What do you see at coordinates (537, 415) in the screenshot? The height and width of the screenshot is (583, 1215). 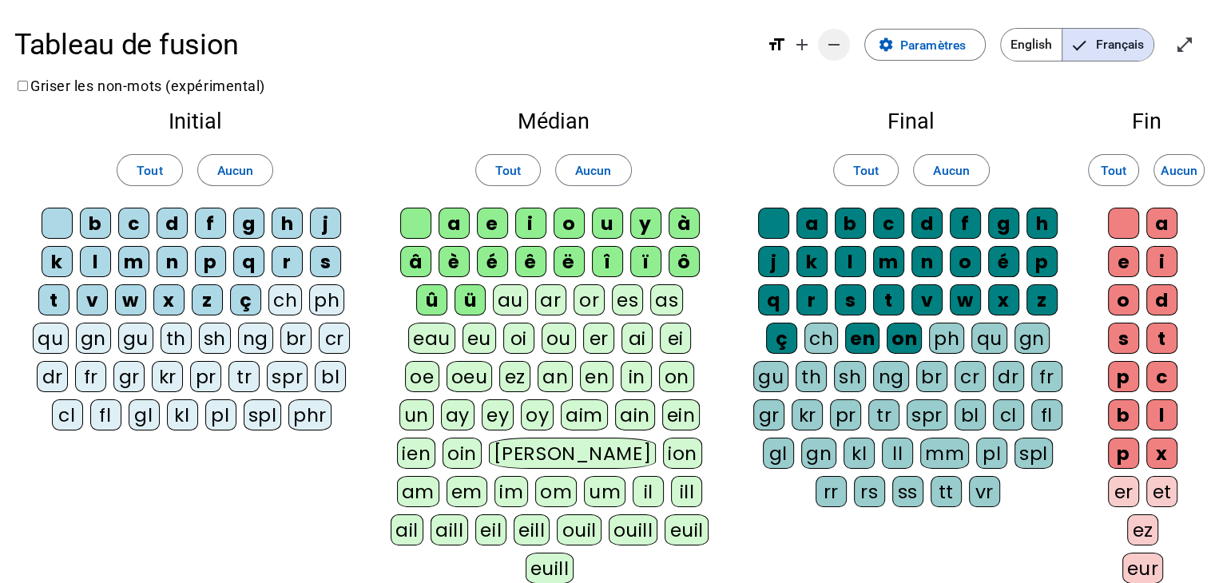 I see `div: oy` at bounding box center [537, 415].